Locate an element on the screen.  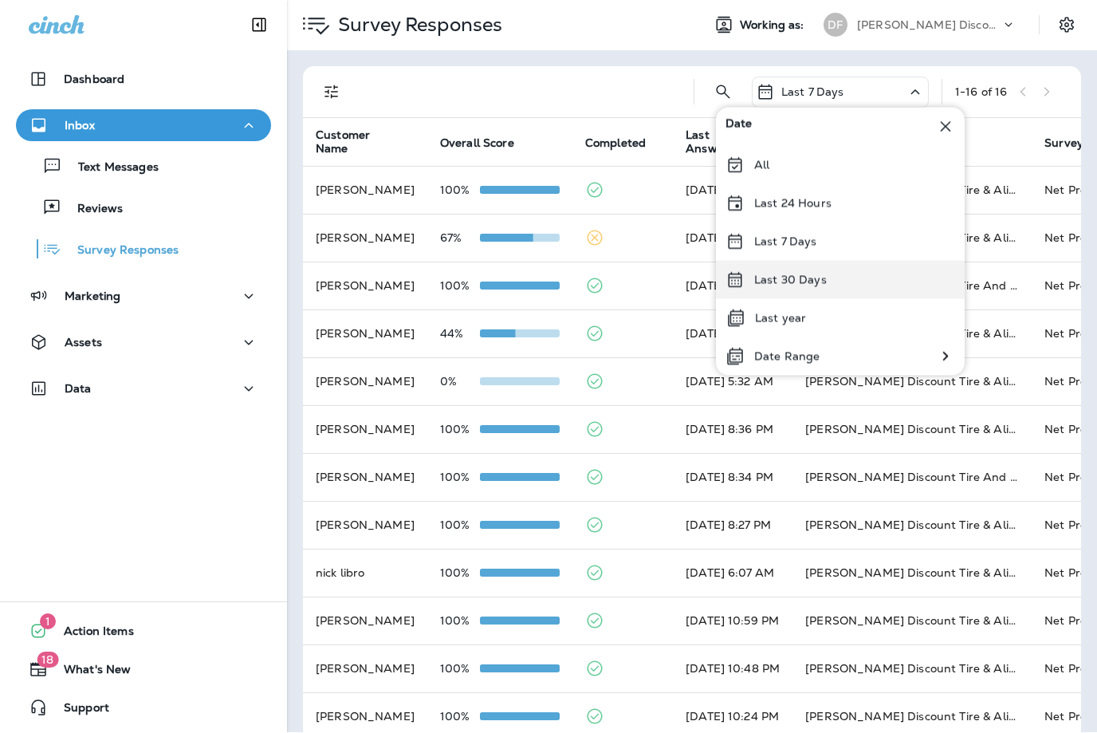
button: Filters is located at coordinates (332, 93).